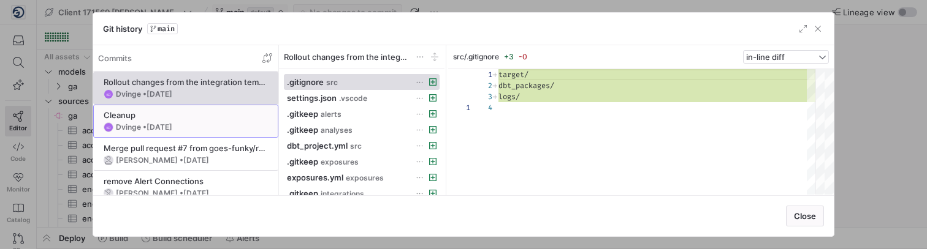  I want to click on button: .gitkeepexposures, so click(362, 162).